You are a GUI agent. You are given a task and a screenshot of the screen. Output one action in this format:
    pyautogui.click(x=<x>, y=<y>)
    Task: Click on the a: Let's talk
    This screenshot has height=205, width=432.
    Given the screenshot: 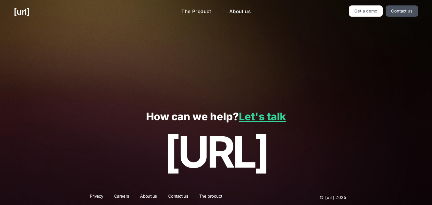 What is the action you would take?
    pyautogui.click(x=262, y=116)
    